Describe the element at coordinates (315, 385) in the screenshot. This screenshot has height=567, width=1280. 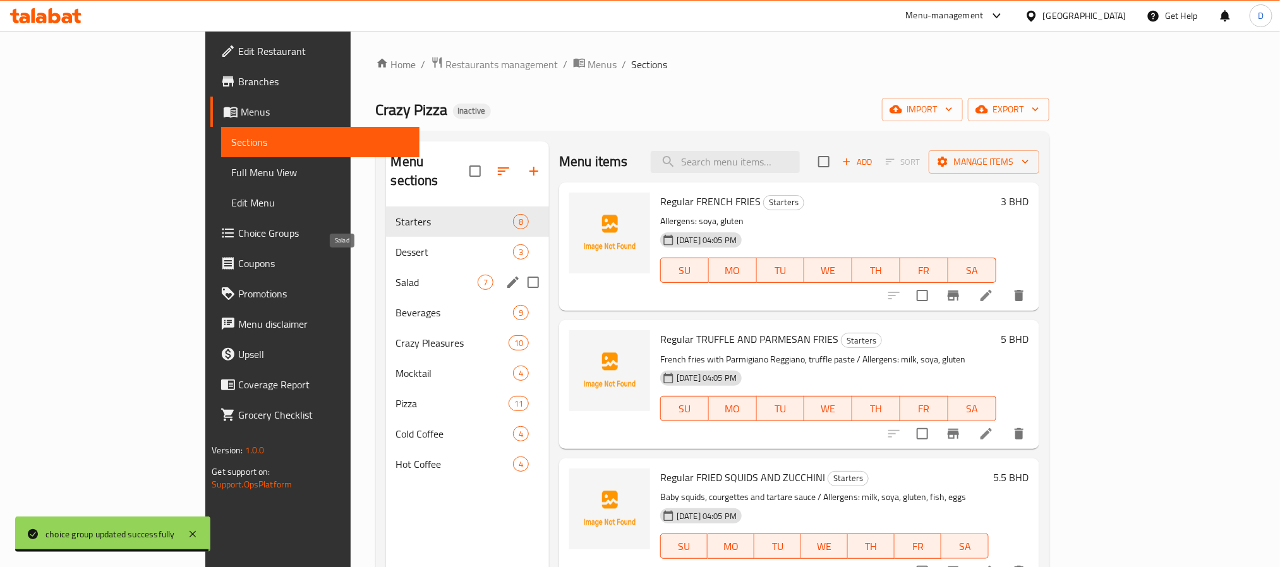
I see `a: Coverage Report` at that location.